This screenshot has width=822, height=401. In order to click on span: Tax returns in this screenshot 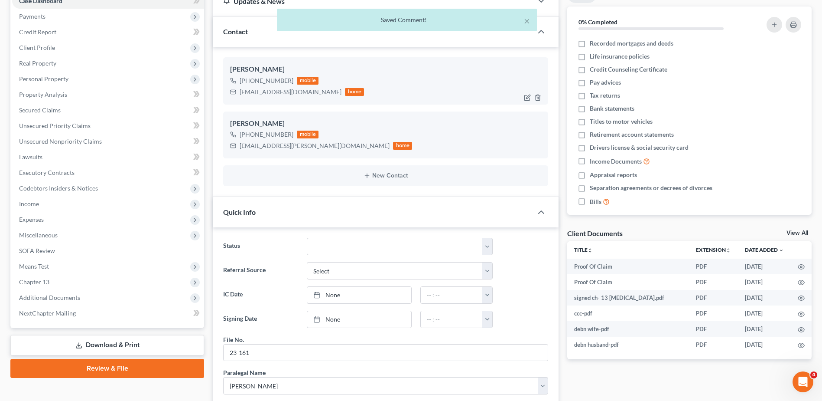, I will do `click(605, 95)`.